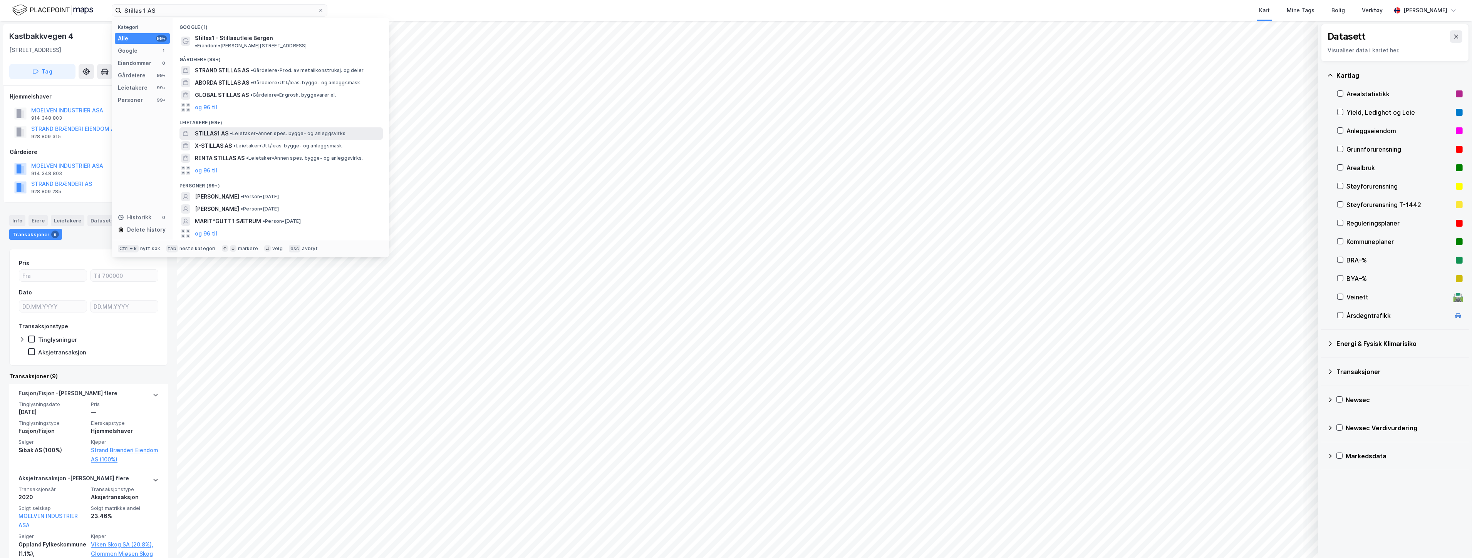 Image resolution: width=1472 pixels, height=558 pixels. What do you see at coordinates (1404, 400) in the screenshot?
I see `div: Newsec` at bounding box center [1404, 400].